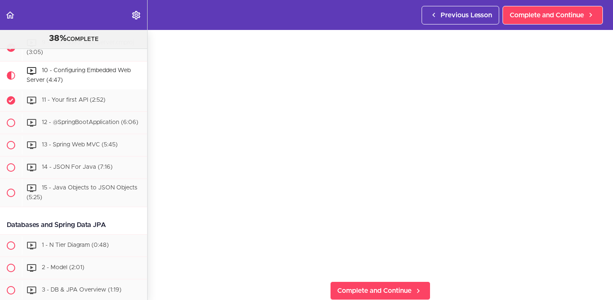  Describe the element at coordinates (78, 75) in the screenshot. I see `span: 10 - Configuring Embedded Web Server (4:47)` at that location.